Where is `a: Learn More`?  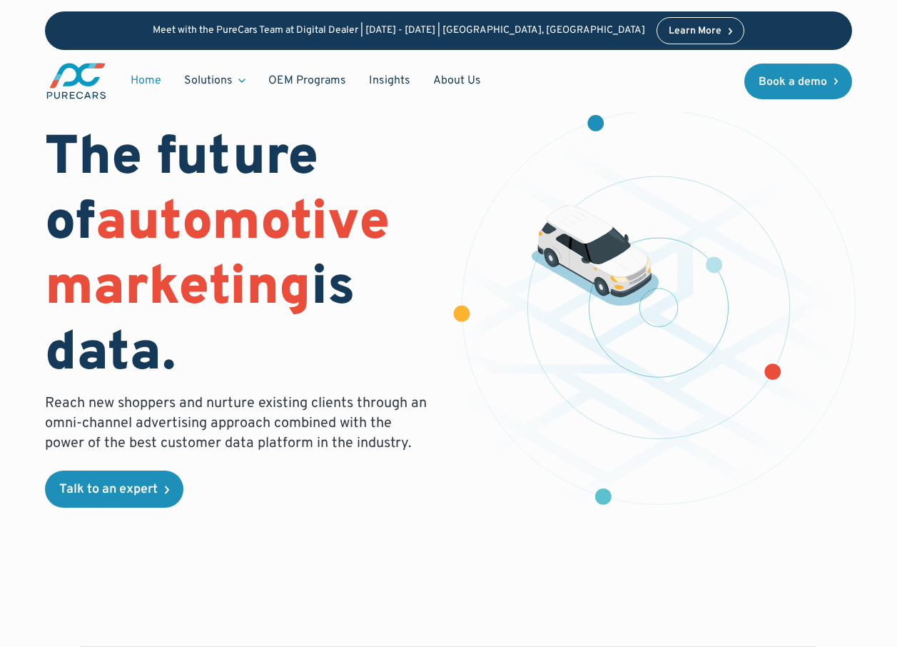
a: Learn More is located at coordinates (701, 31).